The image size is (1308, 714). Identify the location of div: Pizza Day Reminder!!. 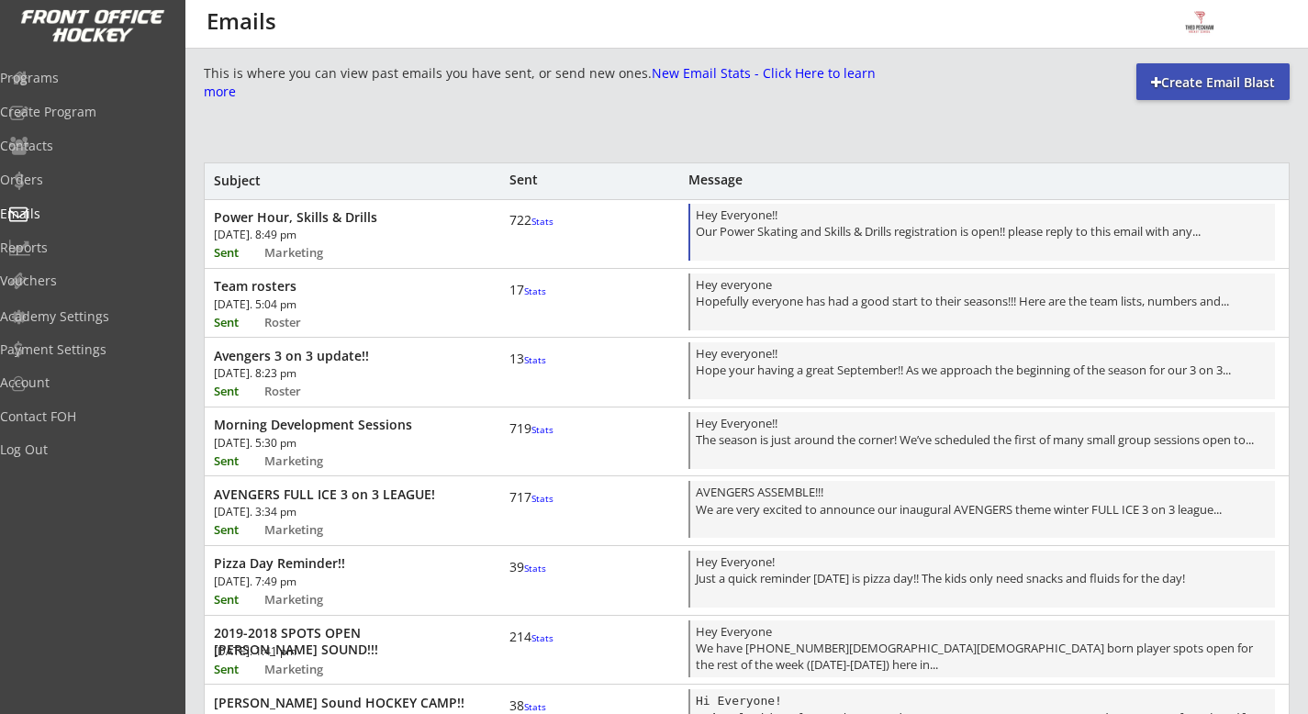
(339, 563).